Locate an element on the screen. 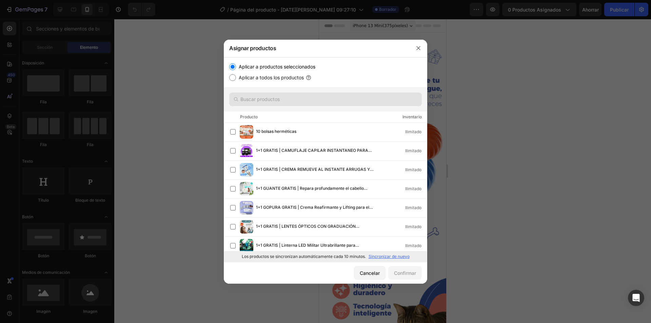 The image size is (651, 323). font: COMPRAR AHORA is located at coordinates (56, 195).